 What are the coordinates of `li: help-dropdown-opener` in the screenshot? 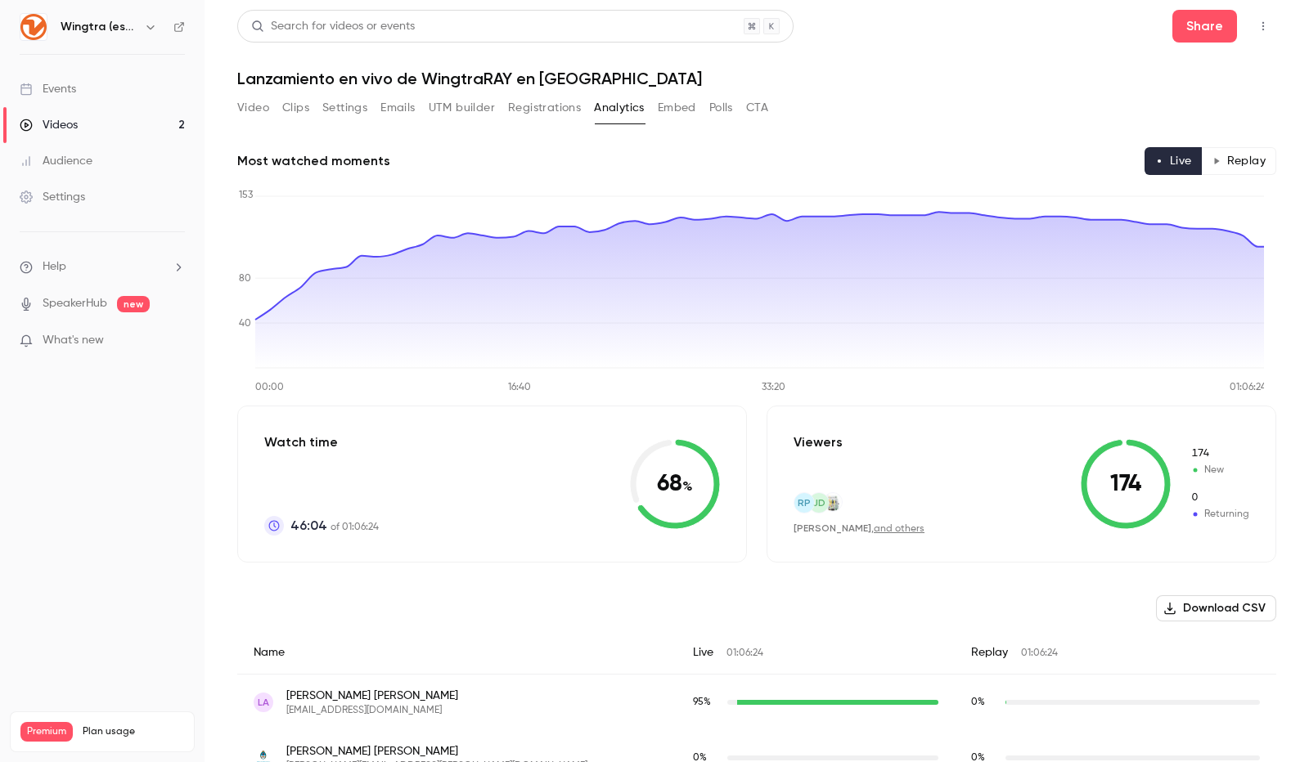 It's located at (102, 267).